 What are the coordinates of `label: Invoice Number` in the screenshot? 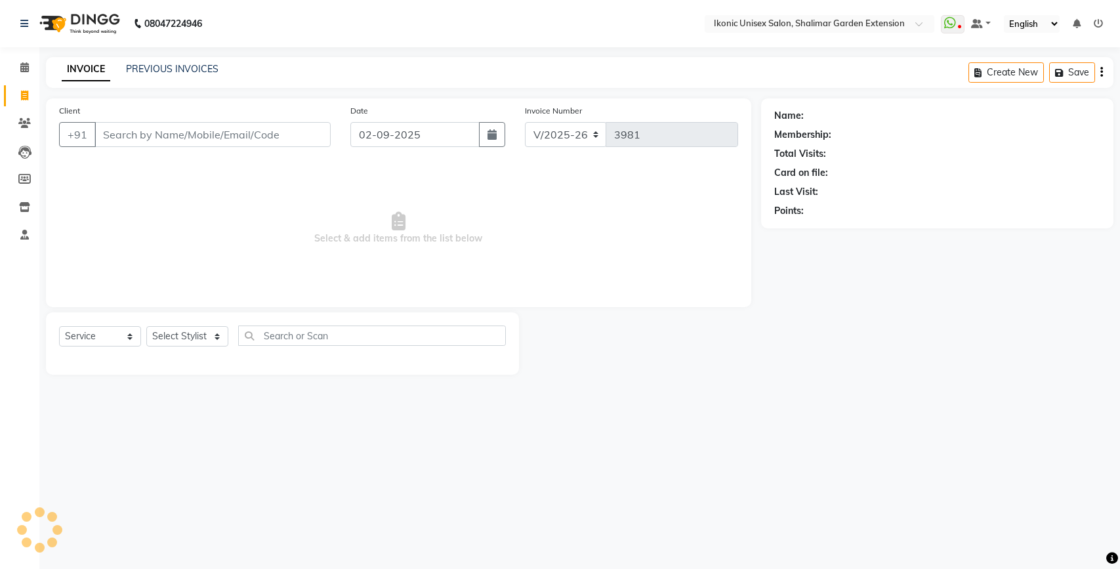 It's located at (553, 111).